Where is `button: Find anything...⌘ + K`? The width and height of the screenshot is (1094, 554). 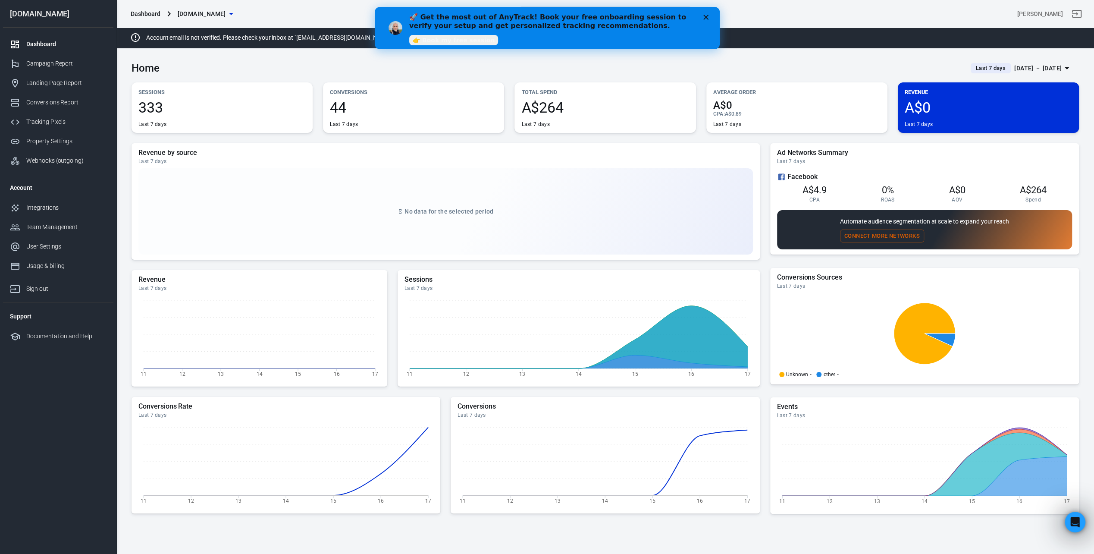 button: Find anything...⌘ + K is located at coordinates (605, 14).